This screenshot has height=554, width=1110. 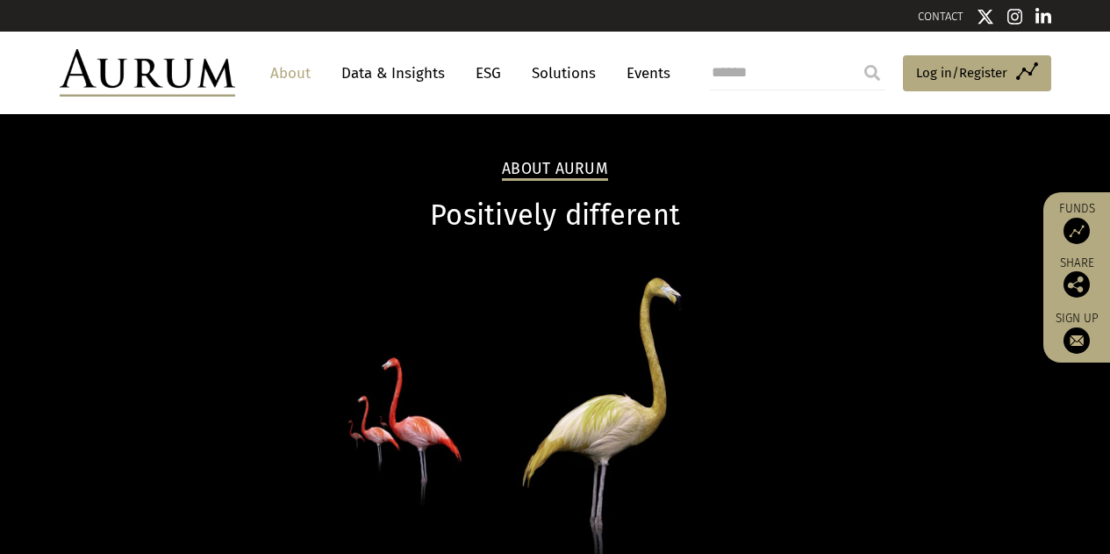 I want to click on a: Log in/Register, so click(x=977, y=74).